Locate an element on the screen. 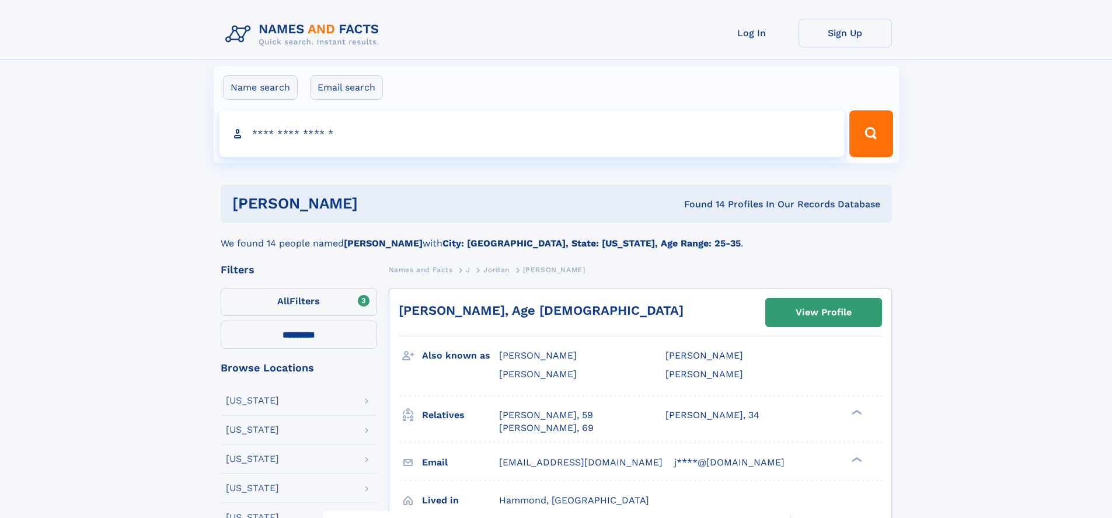 The image size is (1112, 518). div: Browse Locations is located at coordinates (299, 368).